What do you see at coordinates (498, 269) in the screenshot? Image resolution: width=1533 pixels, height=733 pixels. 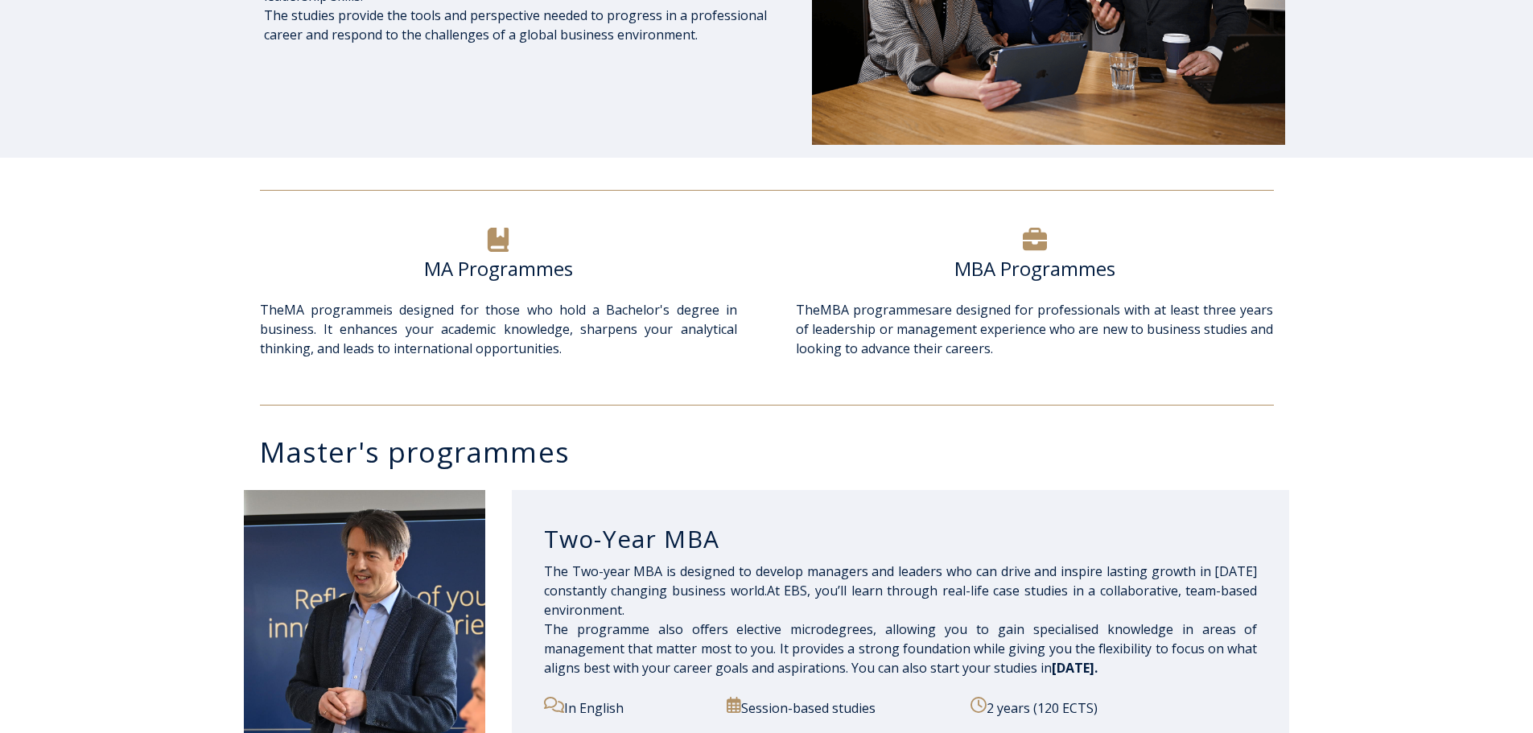 I see `h6: MA Programmes` at bounding box center [498, 269].